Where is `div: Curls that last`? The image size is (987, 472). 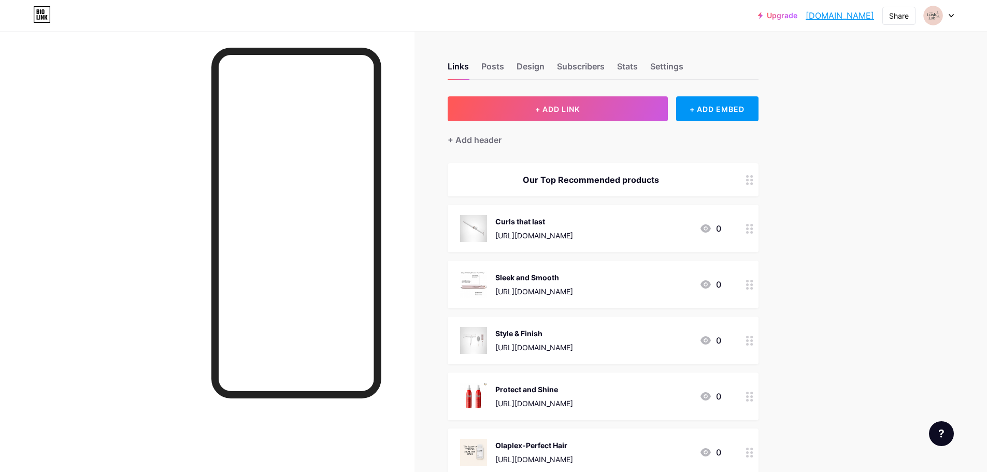
div: Curls that last is located at coordinates (534, 221).